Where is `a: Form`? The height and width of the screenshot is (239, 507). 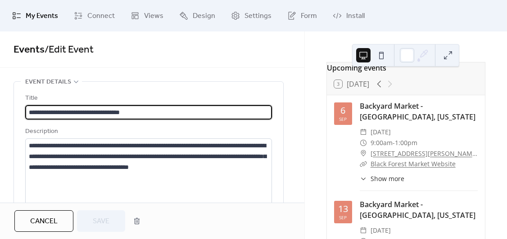
a: Form is located at coordinates (302, 16).